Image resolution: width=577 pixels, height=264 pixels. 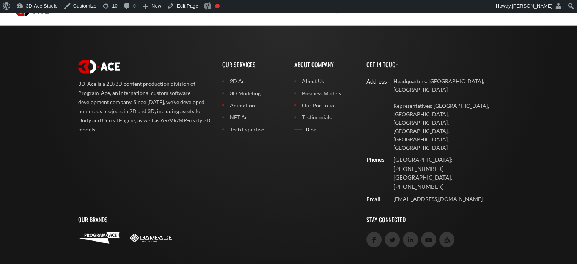 What do you see at coordinates (217, 219) in the screenshot?
I see `p: Our Brands` at bounding box center [217, 219].